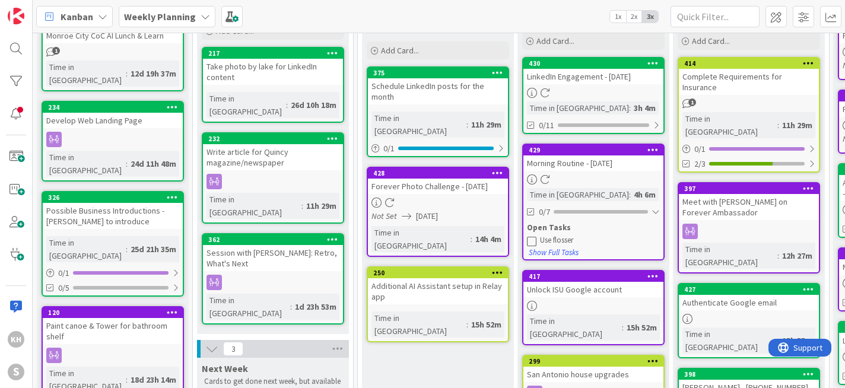 The height and width of the screenshot is (388, 845). What do you see at coordinates (546, 125) in the screenshot?
I see `span: 0/11` at bounding box center [546, 125].